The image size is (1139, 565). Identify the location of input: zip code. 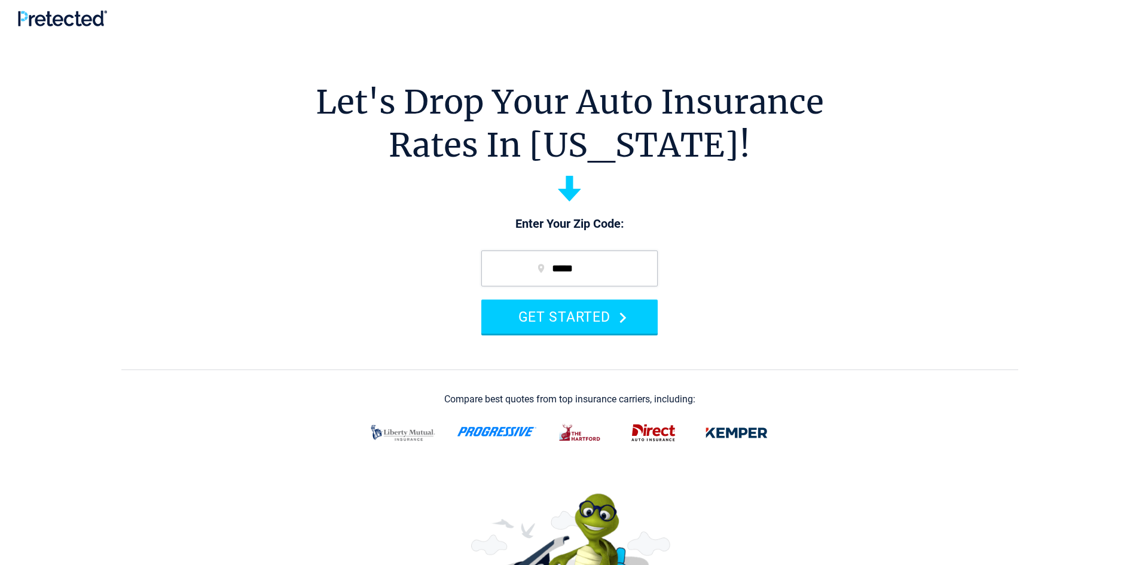
(569, 268).